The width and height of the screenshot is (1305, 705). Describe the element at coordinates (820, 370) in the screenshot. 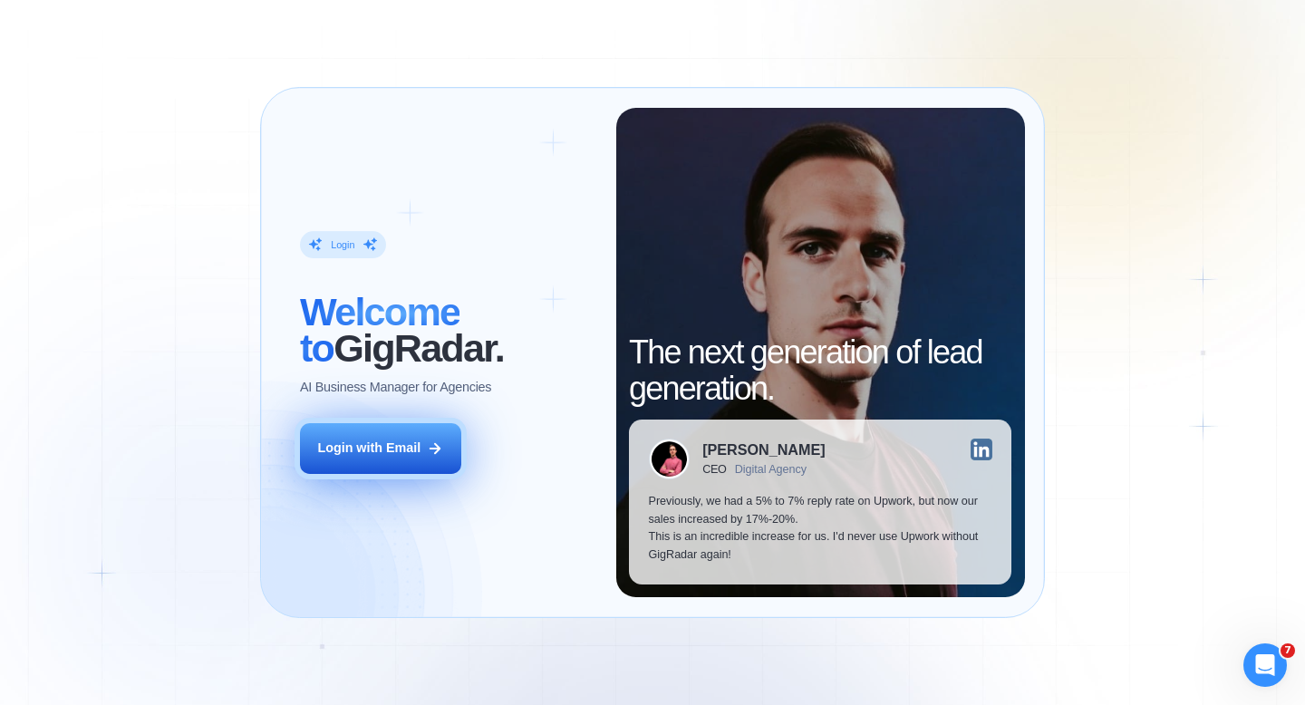

I see `h2: The next generation of lead generation.` at that location.